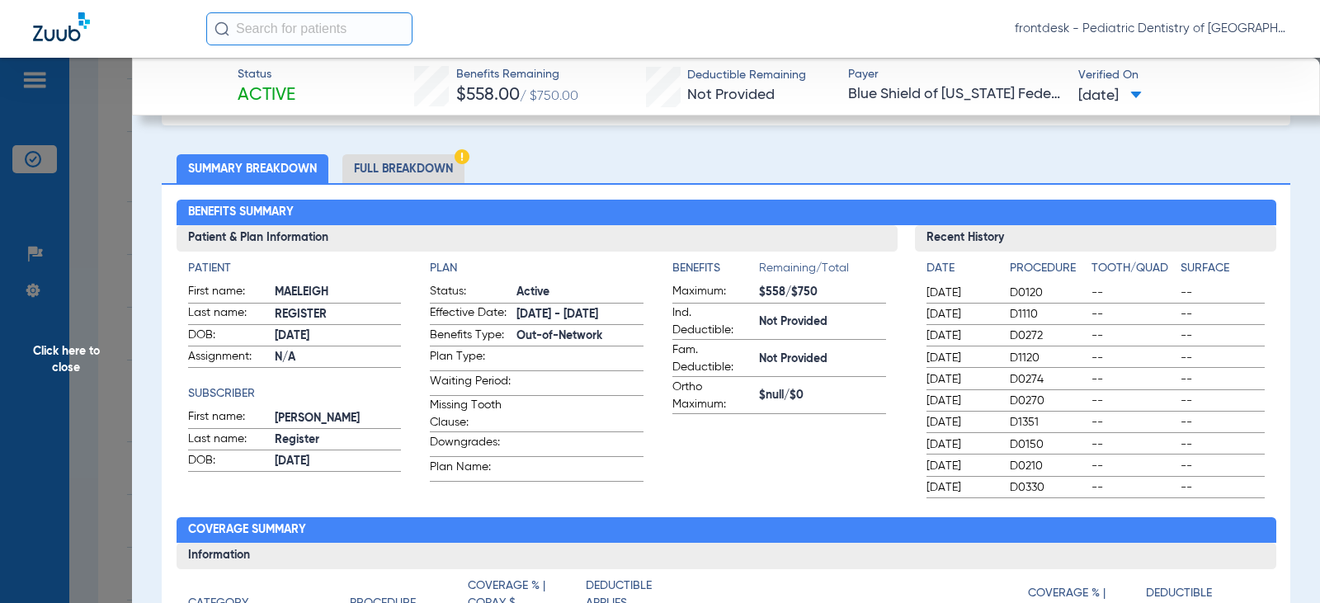 This screenshot has height=603, width=1320. Describe the element at coordinates (488, 95) in the screenshot. I see `span: $558.00` at that location.